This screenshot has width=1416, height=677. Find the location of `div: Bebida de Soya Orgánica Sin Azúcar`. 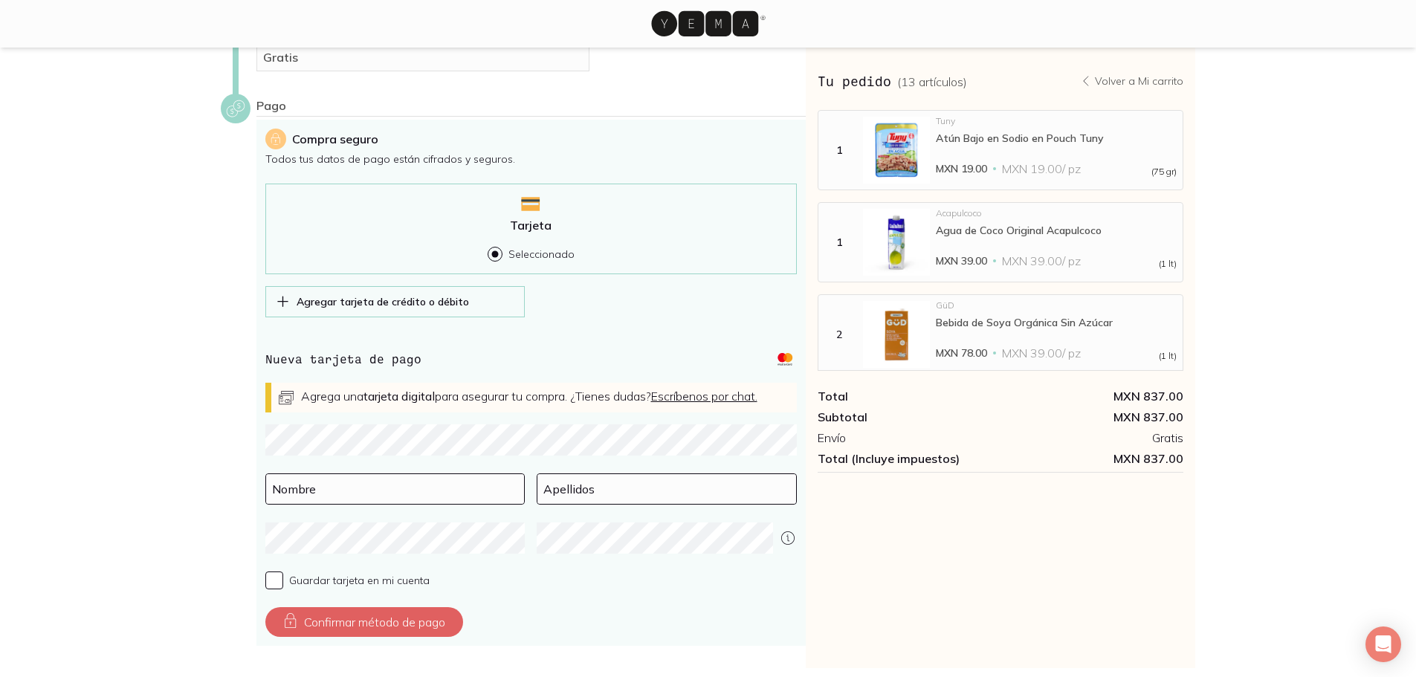

div: Bebida de Soya Orgánica Sin Azúcar is located at coordinates (1056, 323).